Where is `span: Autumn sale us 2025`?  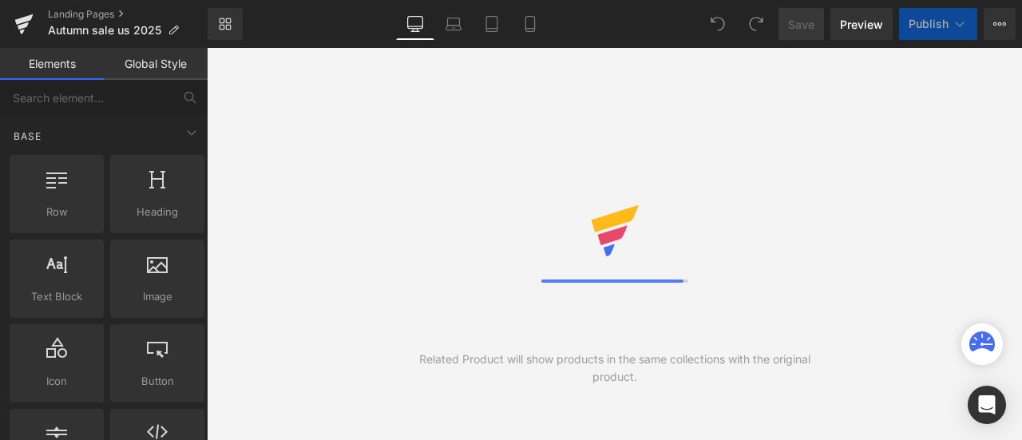 span: Autumn sale us 2025 is located at coordinates (105, 30).